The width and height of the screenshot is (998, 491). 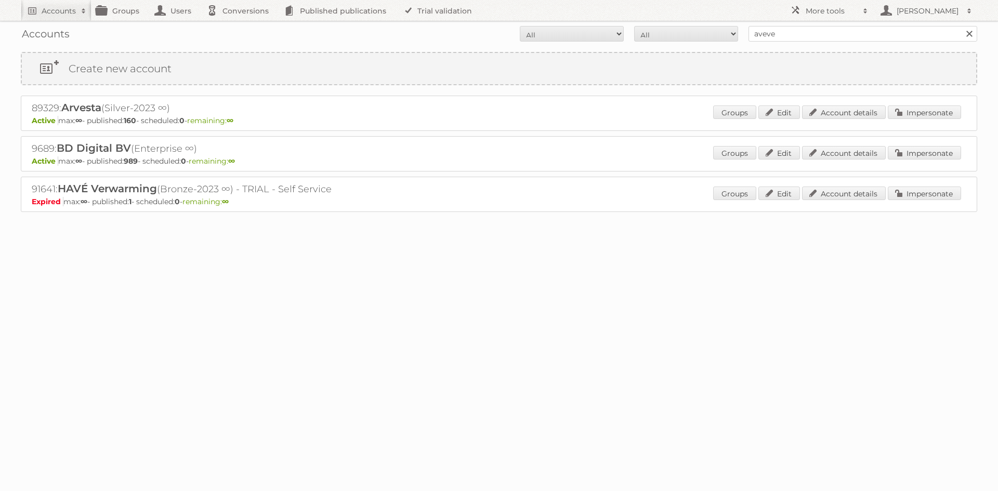 I want to click on span: Expired, so click(x=47, y=202).